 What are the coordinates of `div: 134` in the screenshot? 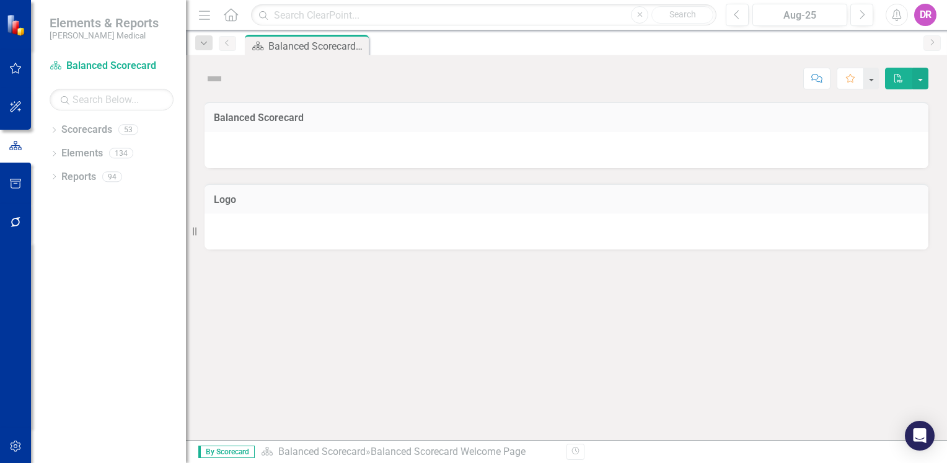 It's located at (121, 153).